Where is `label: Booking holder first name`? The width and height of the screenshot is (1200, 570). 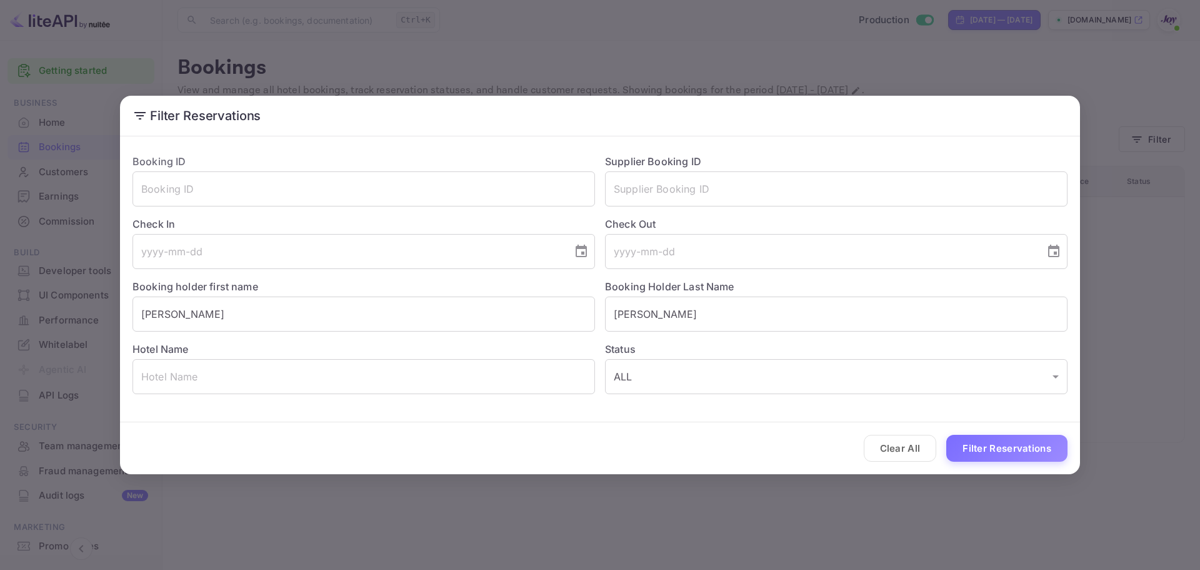
label: Booking holder first name is located at coordinates (195, 286).